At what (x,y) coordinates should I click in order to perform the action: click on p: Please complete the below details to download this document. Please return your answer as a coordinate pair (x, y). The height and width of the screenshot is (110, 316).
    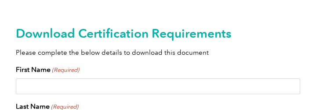
    Looking at the image, I should click on (158, 53).